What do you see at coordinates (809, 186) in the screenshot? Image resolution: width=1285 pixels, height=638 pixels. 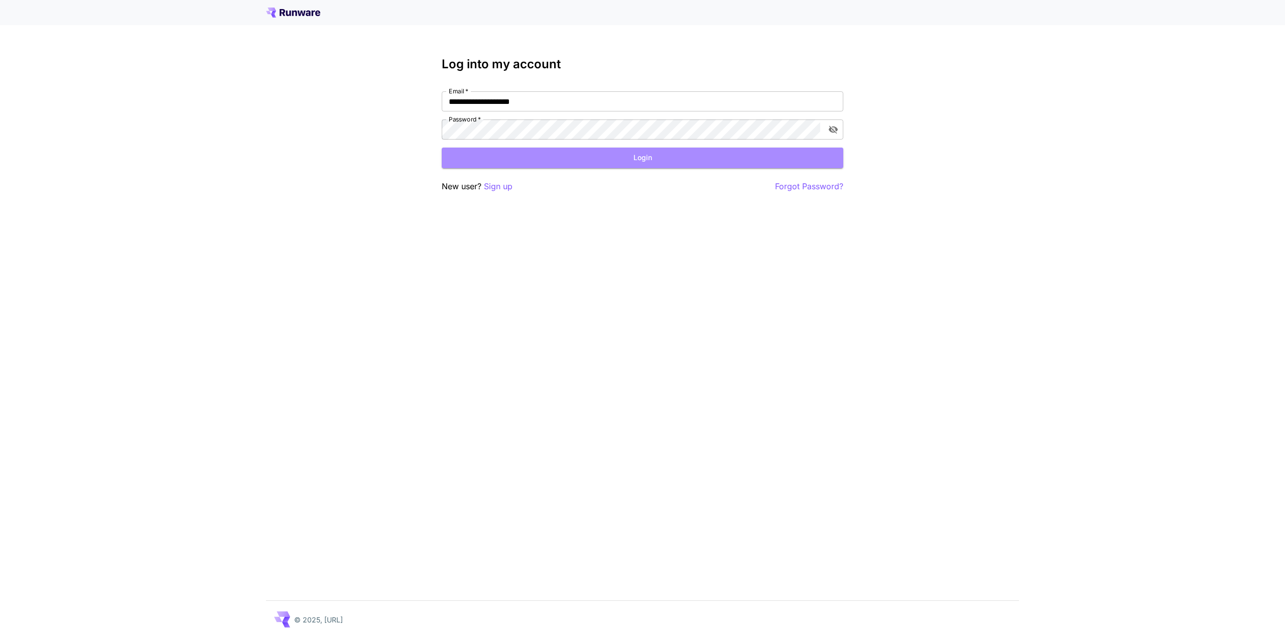 I see `button: Forgot Password?` at bounding box center [809, 186].